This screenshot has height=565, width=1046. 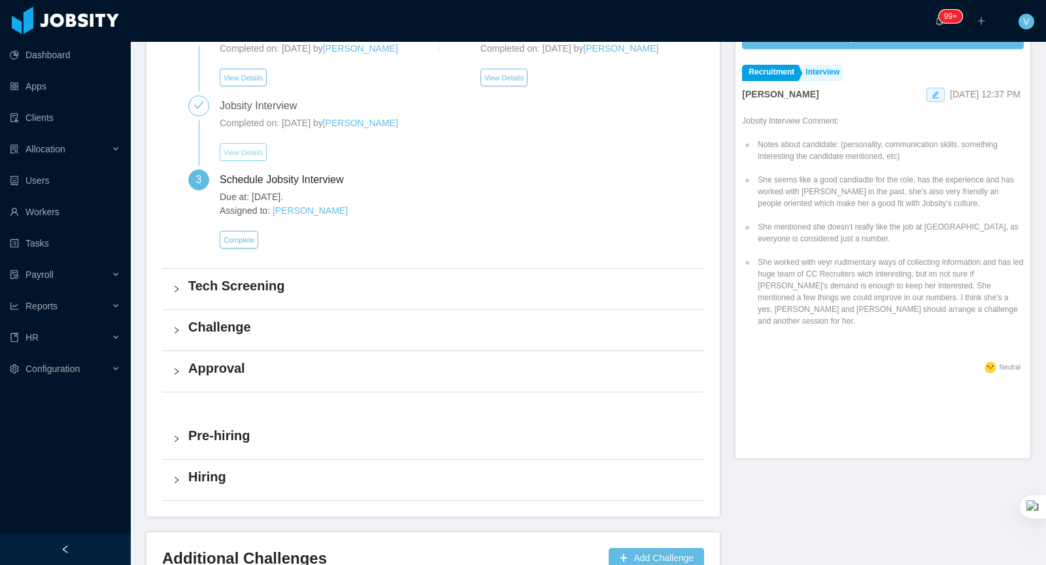 What do you see at coordinates (264, 106) in the screenshot?
I see `div: Jobsity Interview` at bounding box center [264, 106].